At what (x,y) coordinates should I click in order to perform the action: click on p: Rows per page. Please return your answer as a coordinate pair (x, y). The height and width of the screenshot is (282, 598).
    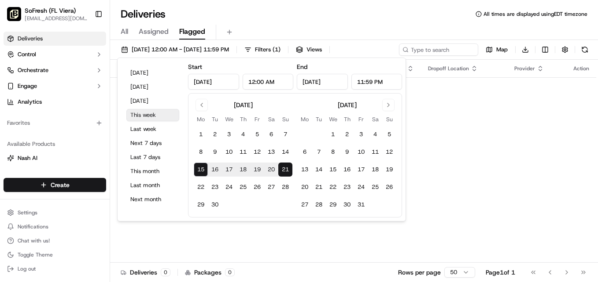
    Looking at the image, I should click on (419, 273).